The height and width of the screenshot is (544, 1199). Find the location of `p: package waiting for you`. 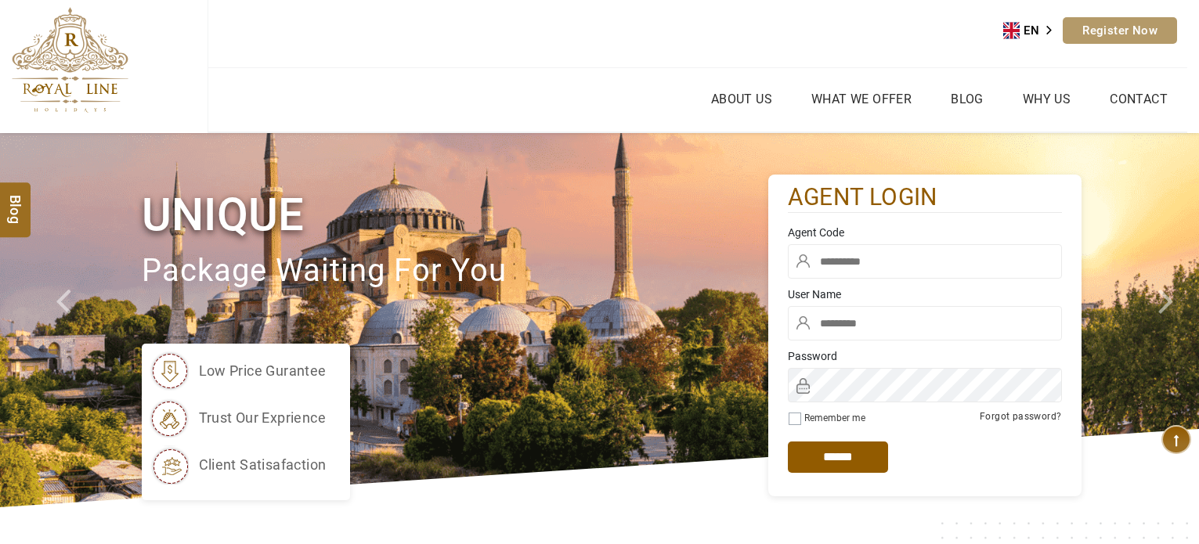

p: package waiting for you is located at coordinates (455, 271).